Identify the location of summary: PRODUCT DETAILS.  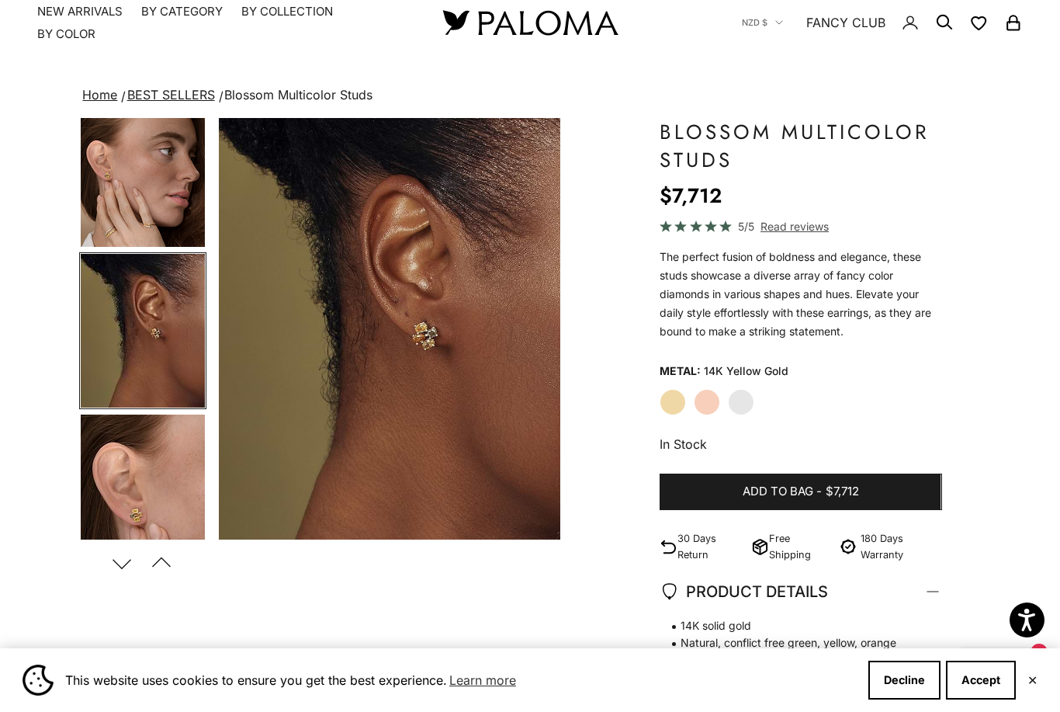
(800, 591).